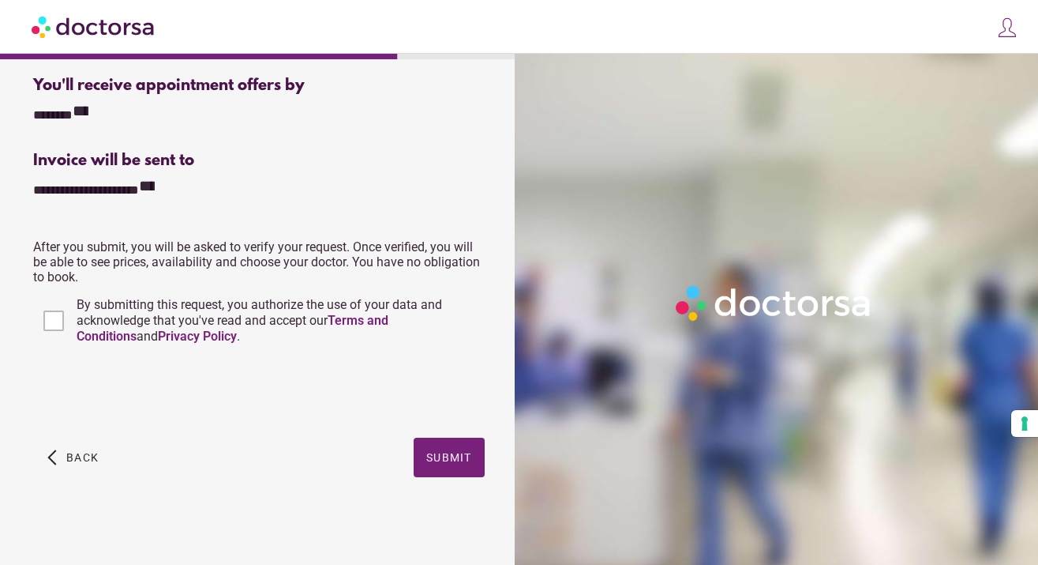 This screenshot has height=565, width=1038. What do you see at coordinates (259, 160) in the screenshot?
I see `div: Invoice will be sent to` at bounding box center [259, 160].